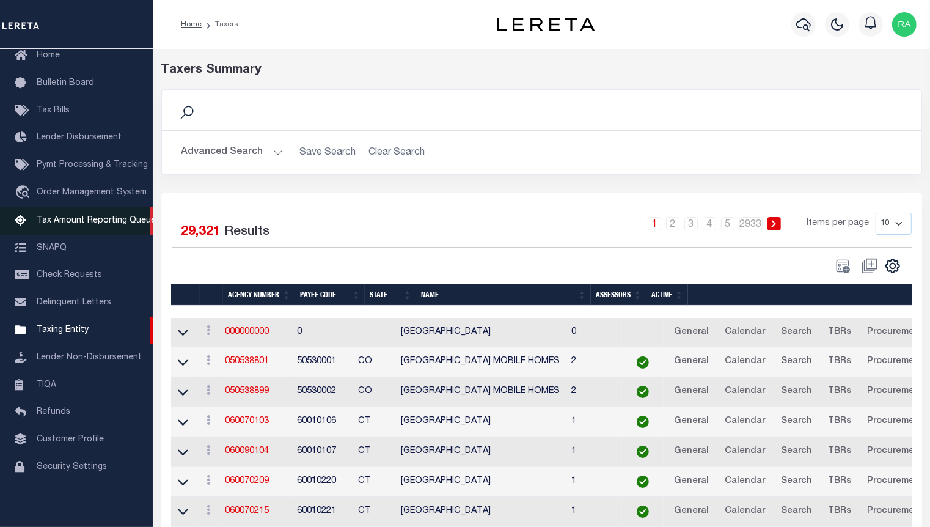 This screenshot has width=930, height=527. I want to click on a: 000000000, so click(247, 332).